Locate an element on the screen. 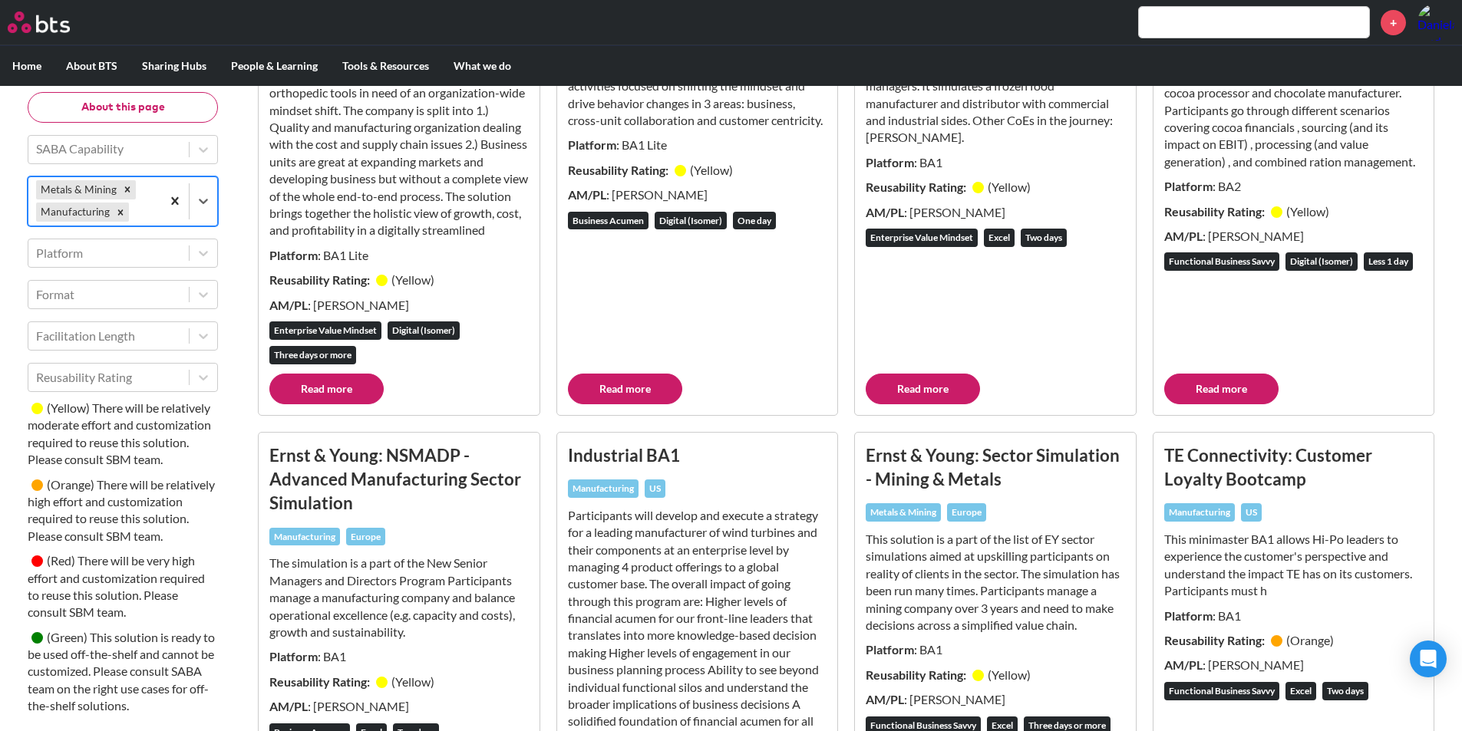 This screenshot has width=1462, height=731. div: Remove Manufacturing is located at coordinates (120, 213).